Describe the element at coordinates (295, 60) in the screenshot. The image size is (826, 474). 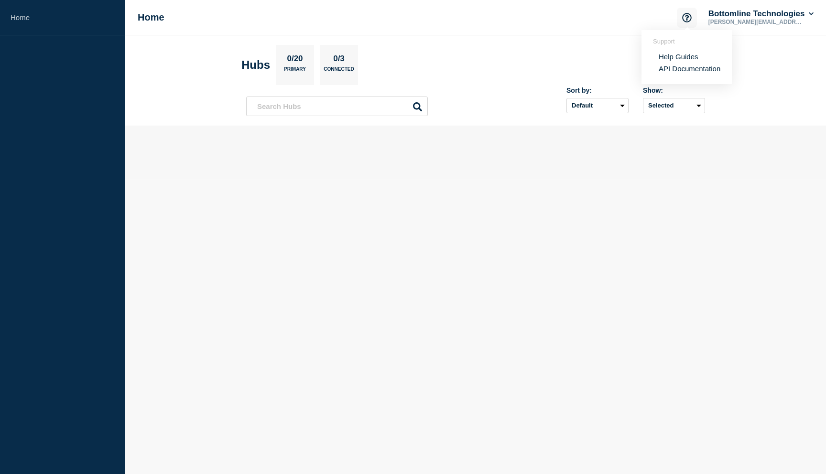
I see `p: 0/20` at that location.